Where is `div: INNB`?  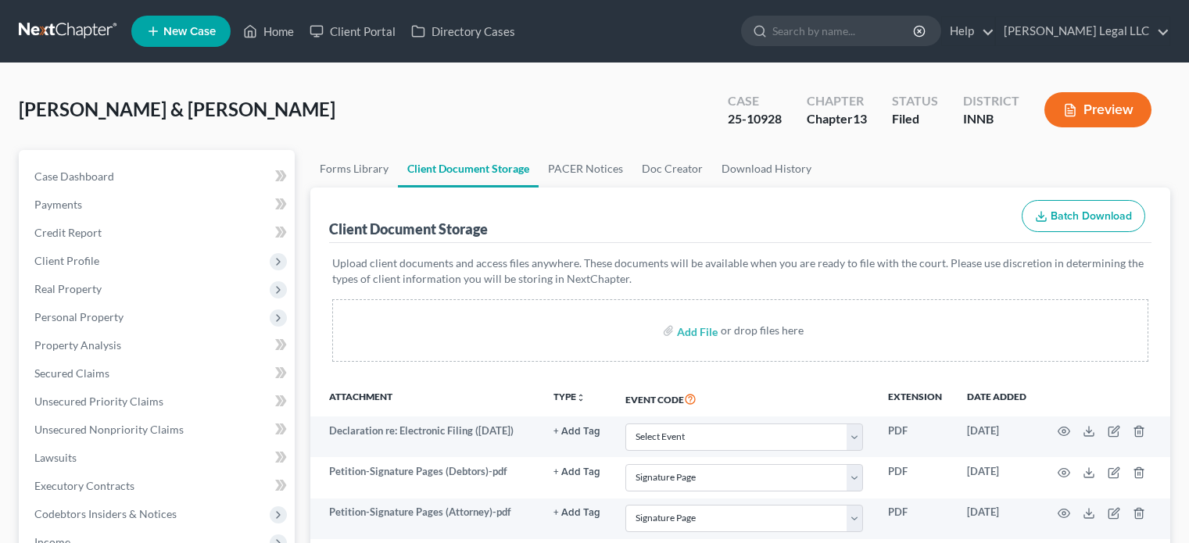 div: INNB is located at coordinates (991, 119).